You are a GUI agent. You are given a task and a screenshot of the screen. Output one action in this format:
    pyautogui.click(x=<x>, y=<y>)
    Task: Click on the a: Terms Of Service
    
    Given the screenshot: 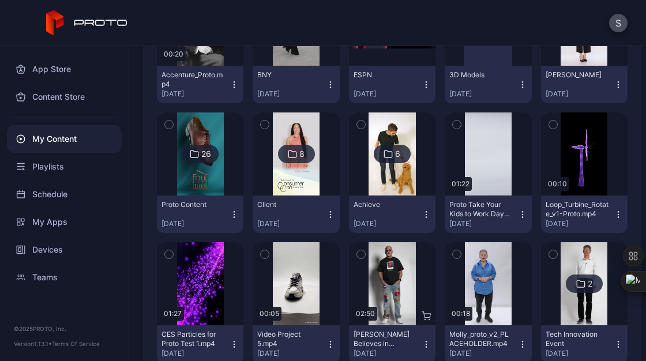 What is the action you would take?
    pyautogui.click(x=76, y=344)
    